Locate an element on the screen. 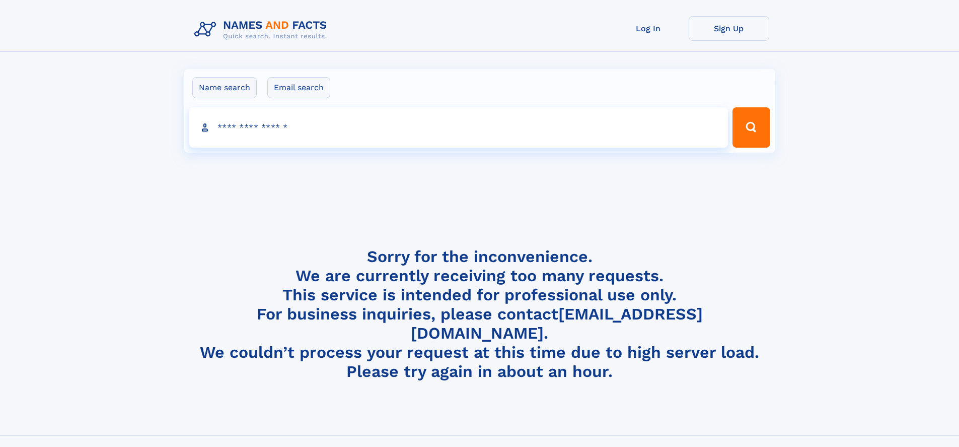 This screenshot has height=447, width=959. h4: Sorry for the inconvenience. We are currently receiving too many requests. This service is intend... is located at coordinates (480, 314).